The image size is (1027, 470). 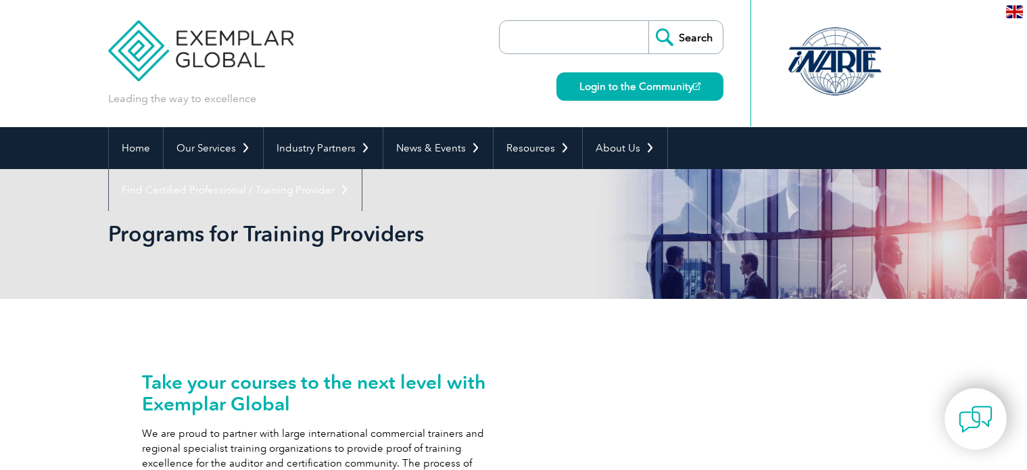 What do you see at coordinates (438, 148) in the screenshot?
I see `a: News & Events` at bounding box center [438, 148].